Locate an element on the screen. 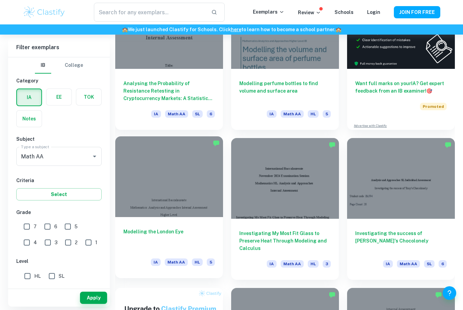  h6: Filter exemplars is located at coordinates (59, 47).